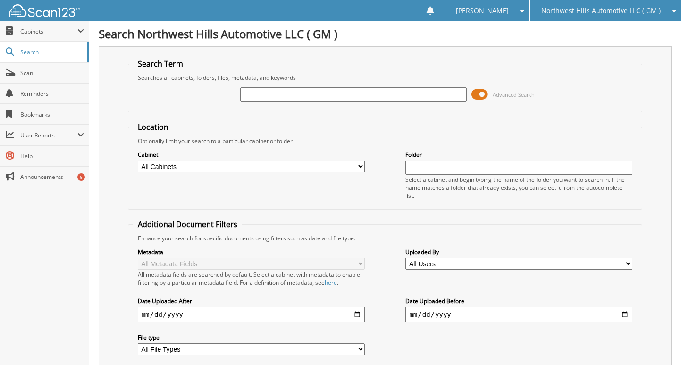 This screenshot has height=365, width=681. What do you see at coordinates (251, 301) in the screenshot?
I see `label: Date Uploaded After` at bounding box center [251, 301].